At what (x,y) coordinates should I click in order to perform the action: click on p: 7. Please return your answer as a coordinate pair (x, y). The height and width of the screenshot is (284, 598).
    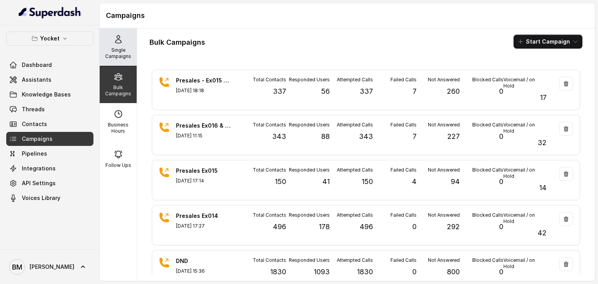
    Looking at the image, I should click on (415, 137).